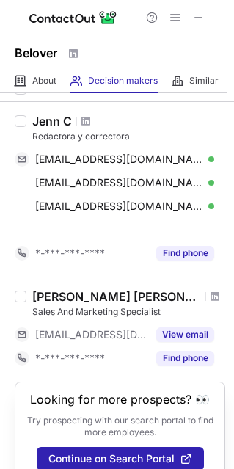  What do you see at coordinates (120, 427) in the screenshot?
I see `p: Try prospecting with our search portal to find more employees.` at bounding box center [120, 427].